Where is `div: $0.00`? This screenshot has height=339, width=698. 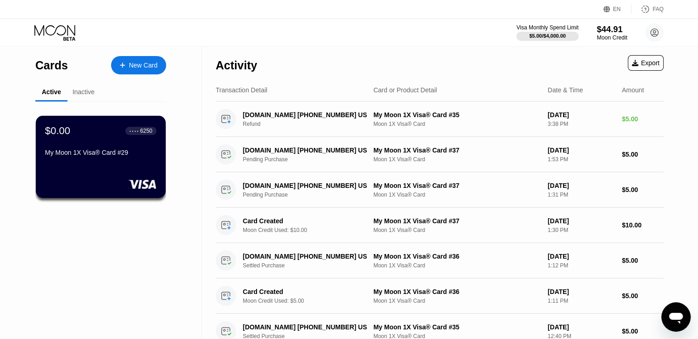 div: $0.00 is located at coordinates (57, 131).